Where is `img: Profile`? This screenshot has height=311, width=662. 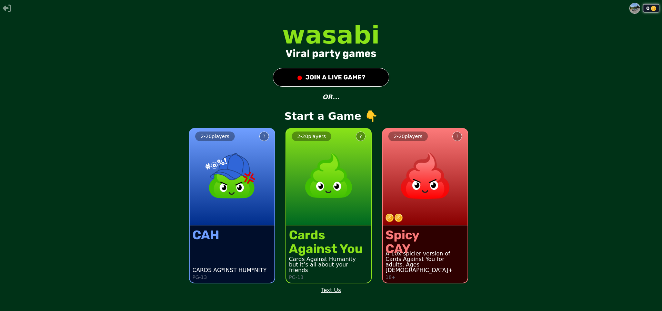
img: Profile is located at coordinates (635, 8).